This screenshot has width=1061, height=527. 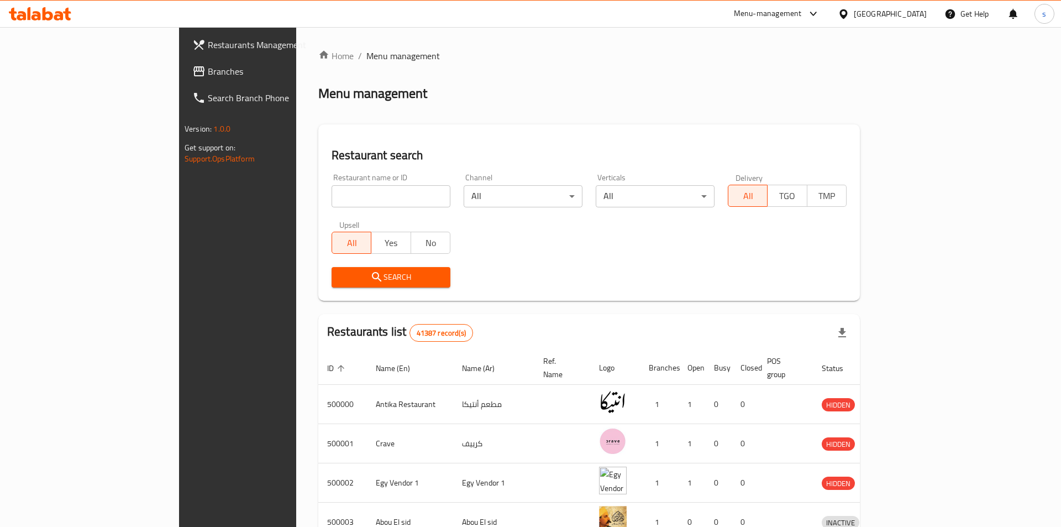 I want to click on button: TMP, so click(x=827, y=196).